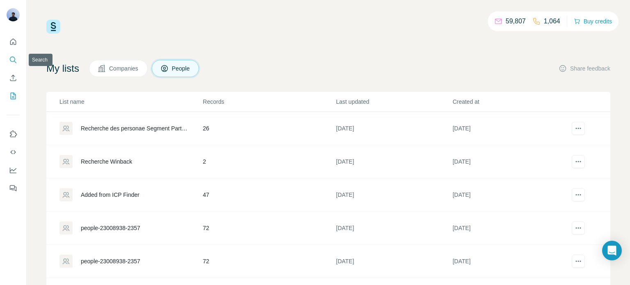 The height and width of the screenshot is (285, 630). What do you see at coordinates (106, 162) in the screenshot?
I see `div: Recherche Winback` at bounding box center [106, 162].